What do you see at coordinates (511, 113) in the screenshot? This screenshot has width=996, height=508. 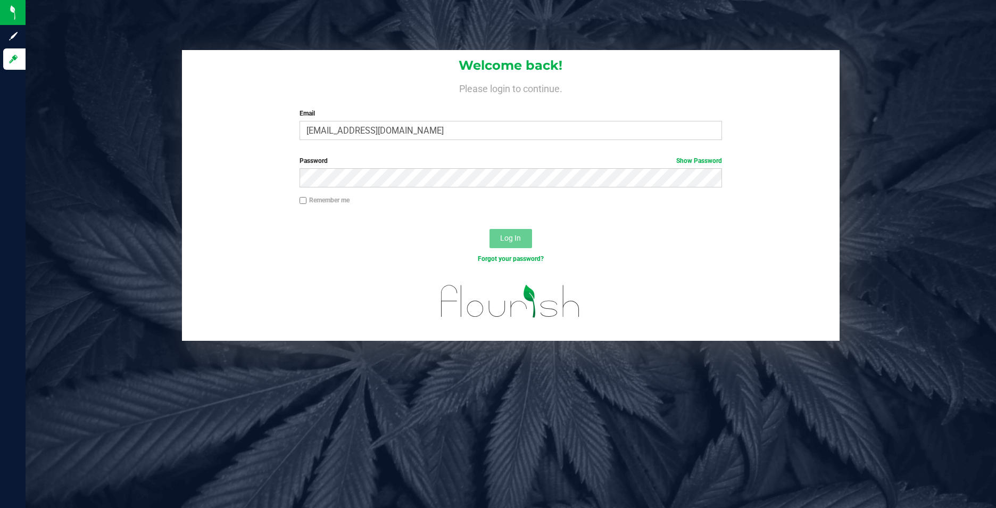 I see `label: Email` at bounding box center [511, 113].